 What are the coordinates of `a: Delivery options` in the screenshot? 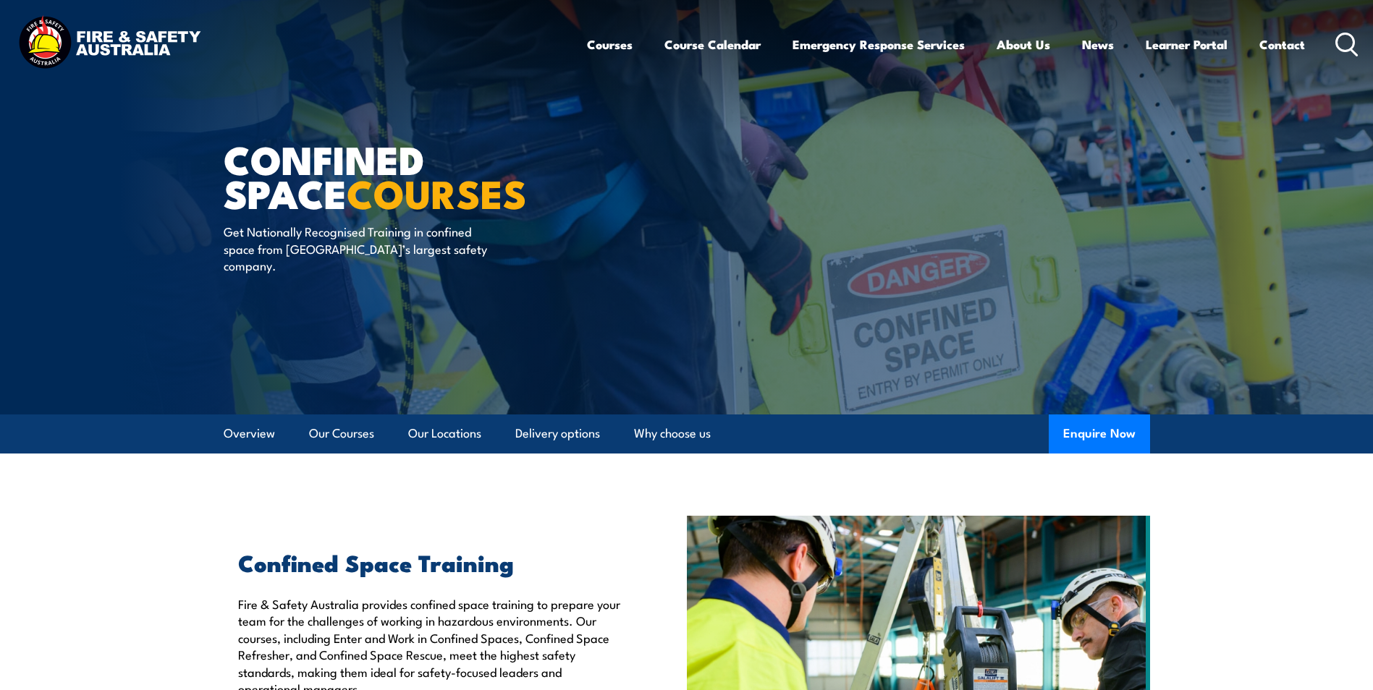 It's located at (557, 433).